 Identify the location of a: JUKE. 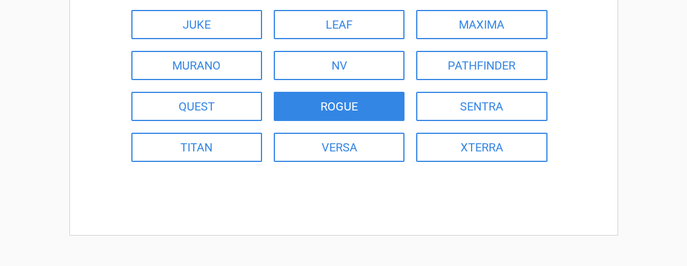
(197, 25).